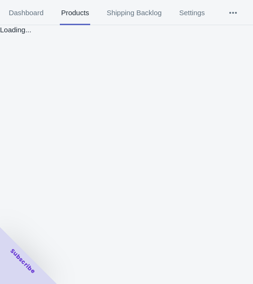 This screenshot has height=284, width=253. What do you see at coordinates (23, 261) in the screenshot?
I see `span: Subscribe` at bounding box center [23, 261].